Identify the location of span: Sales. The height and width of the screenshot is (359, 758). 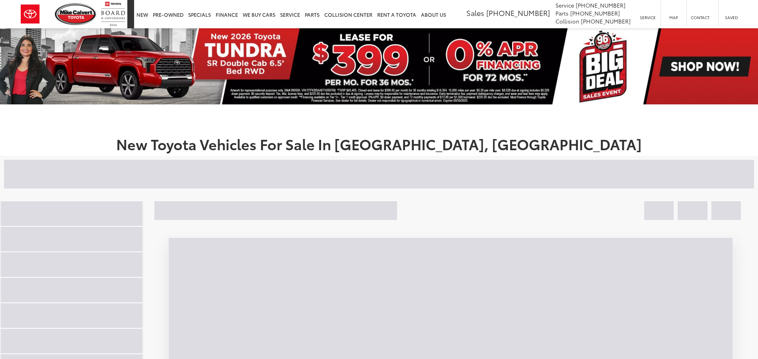
(475, 13).